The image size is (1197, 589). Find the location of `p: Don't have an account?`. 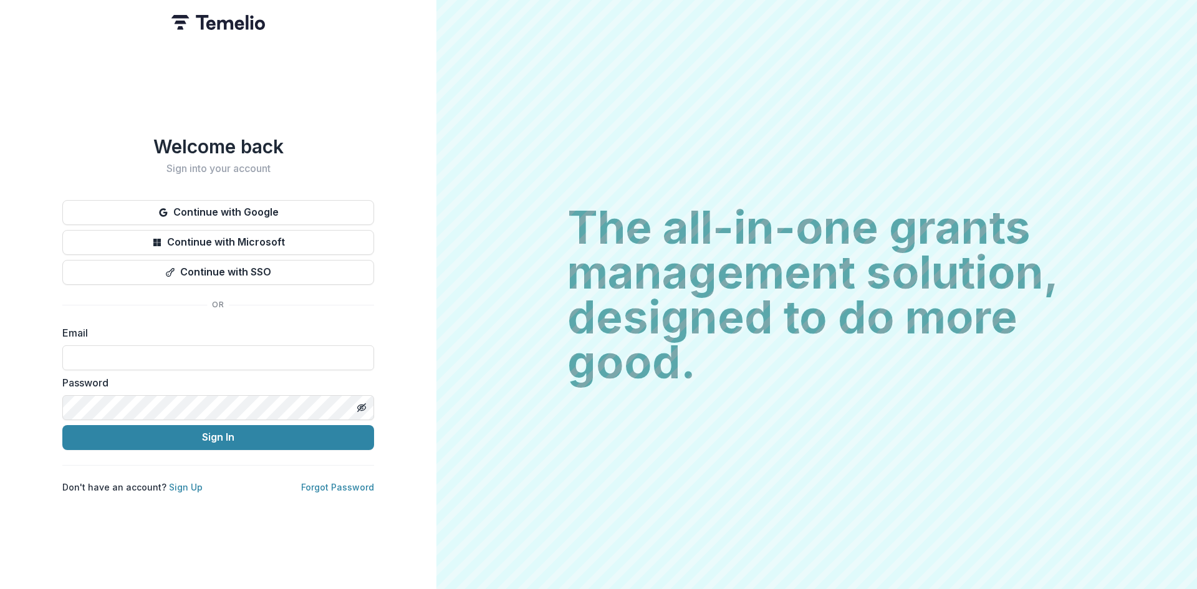

p: Don't have an account? is located at coordinates (132, 487).